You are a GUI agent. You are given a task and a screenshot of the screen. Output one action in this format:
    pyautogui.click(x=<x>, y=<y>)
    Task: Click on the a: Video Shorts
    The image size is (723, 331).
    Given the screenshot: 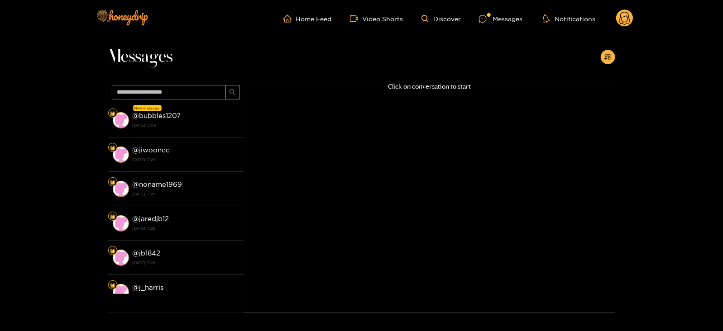 What is the action you would take?
    pyautogui.click(x=377, y=19)
    